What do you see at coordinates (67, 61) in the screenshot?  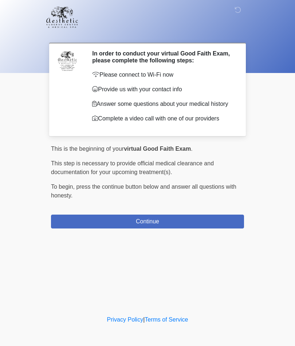 I see `img: Agent Avatar` at bounding box center [67, 61].